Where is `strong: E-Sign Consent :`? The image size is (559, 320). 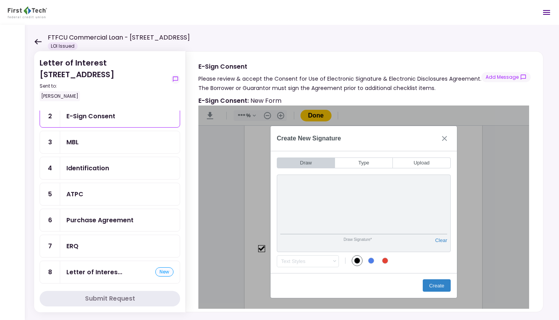 strong: E-Sign Consent : is located at coordinates (224, 101).